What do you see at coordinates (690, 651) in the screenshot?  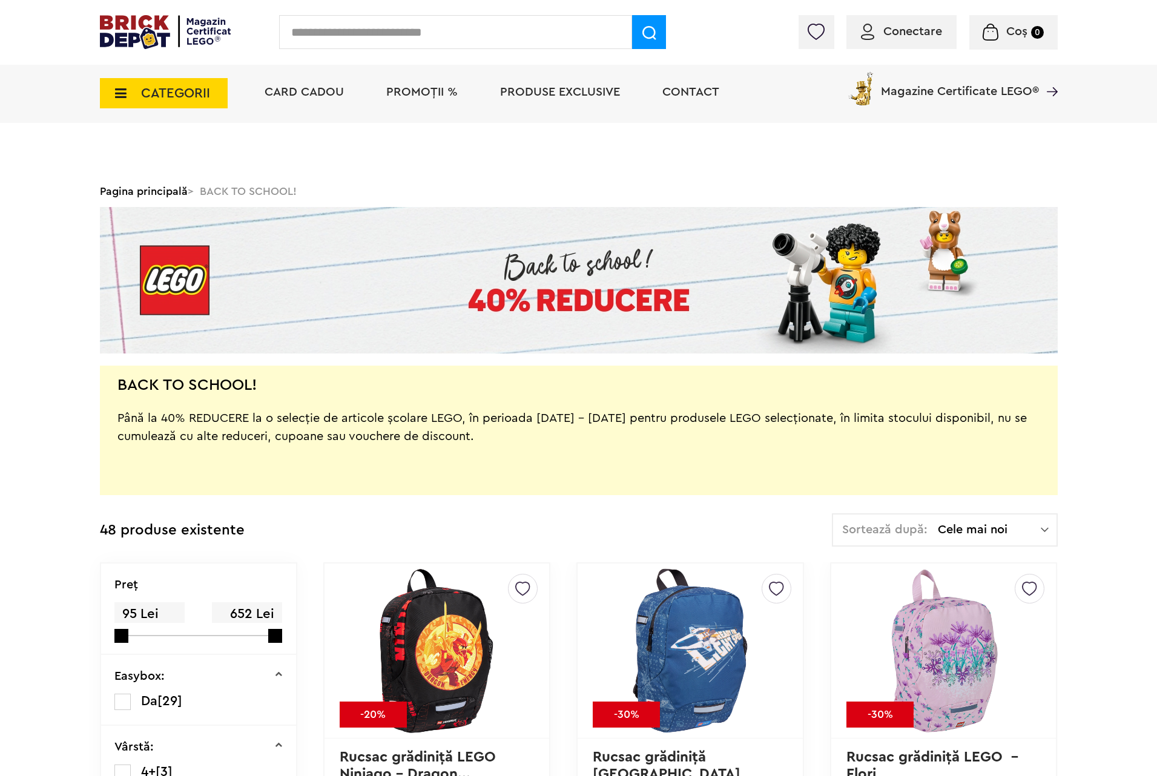 I see `img: Rucsac grădiniţă LEGO CITY` at bounding box center [690, 651].